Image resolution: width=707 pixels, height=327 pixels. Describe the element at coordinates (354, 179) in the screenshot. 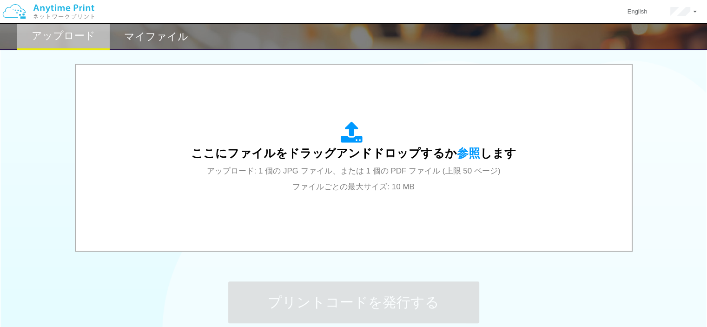

I see `span: アップロード: 1 個の JPG ファイル、または 1 個の PDF ファイル (上限 50 ページ) ファイルごとの最大サイズ: 10 MB` at that location.